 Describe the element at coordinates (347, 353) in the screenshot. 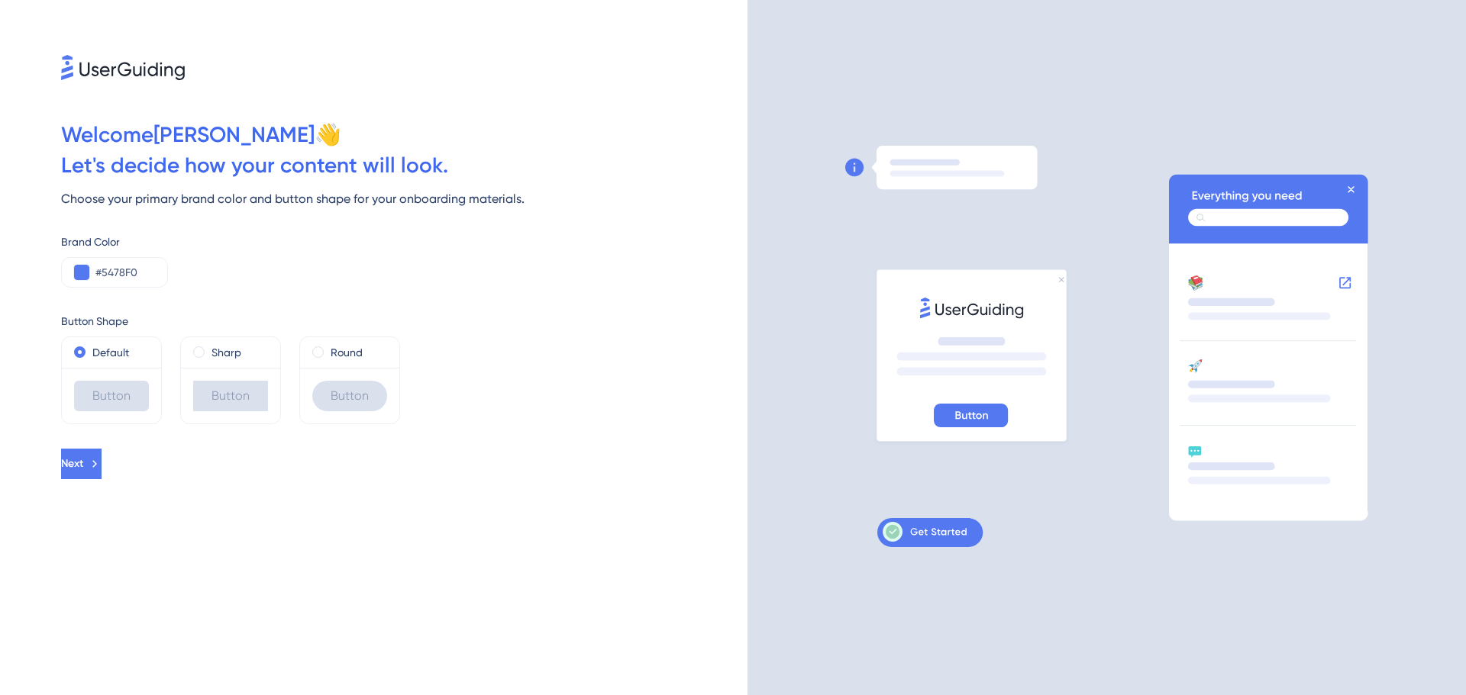

I see `label: Round` at that location.